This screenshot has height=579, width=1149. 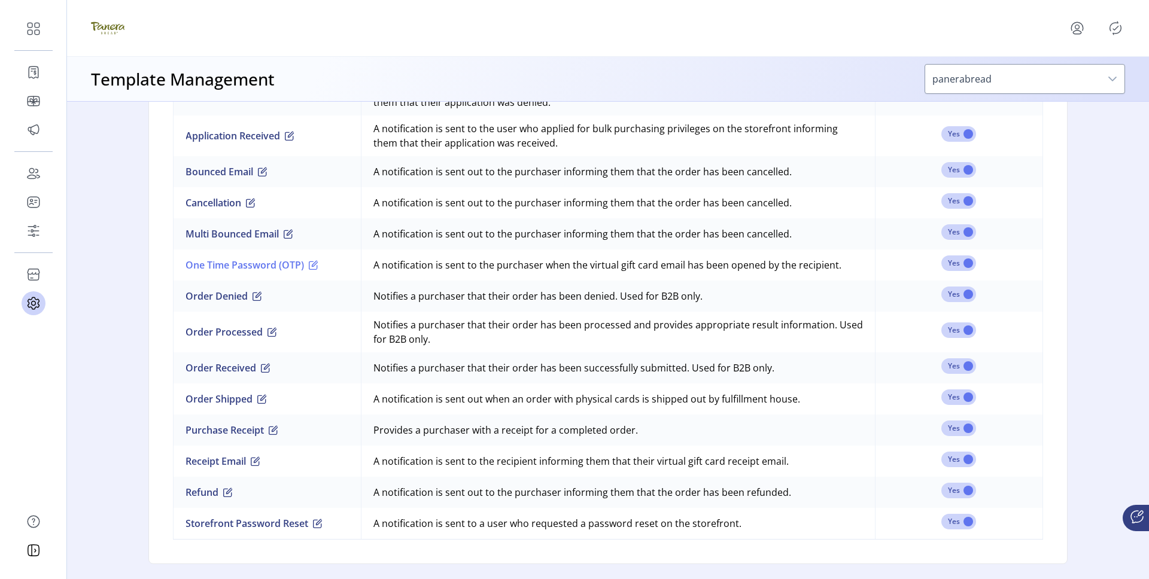 What do you see at coordinates (180, 342) in the screenshot?
I see `p: Value:Place rapid tag here` at bounding box center [180, 342].